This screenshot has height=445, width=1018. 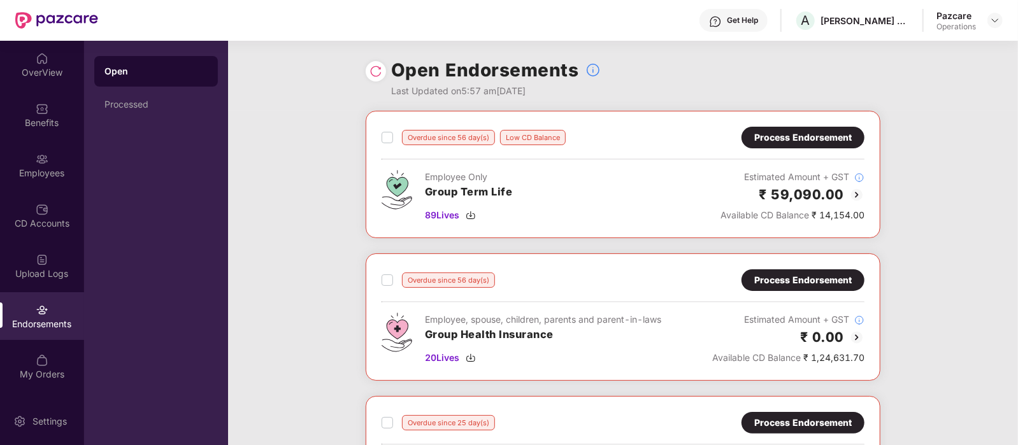 What do you see at coordinates (442, 215) in the screenshot?
I see `span: 89 Lives` at bounding box center [442, 215].